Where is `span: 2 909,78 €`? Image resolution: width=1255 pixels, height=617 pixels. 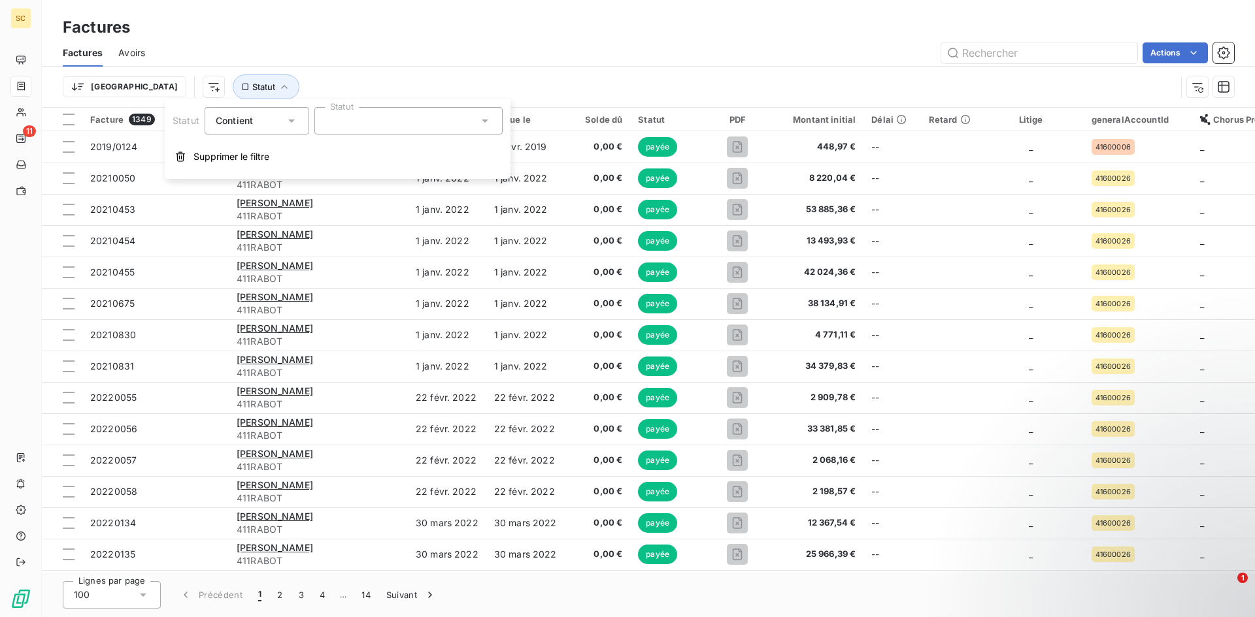 span: 2 909,78 € is located at coordinates (816, 398).